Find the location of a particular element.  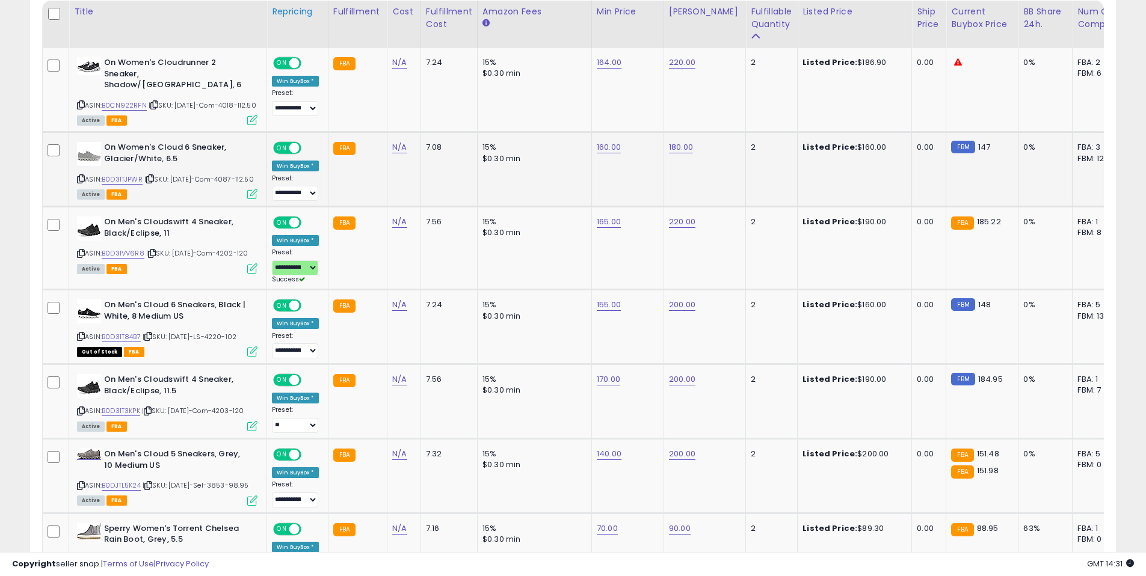

div: Amazon Fees is located at coordinates (534, 11).